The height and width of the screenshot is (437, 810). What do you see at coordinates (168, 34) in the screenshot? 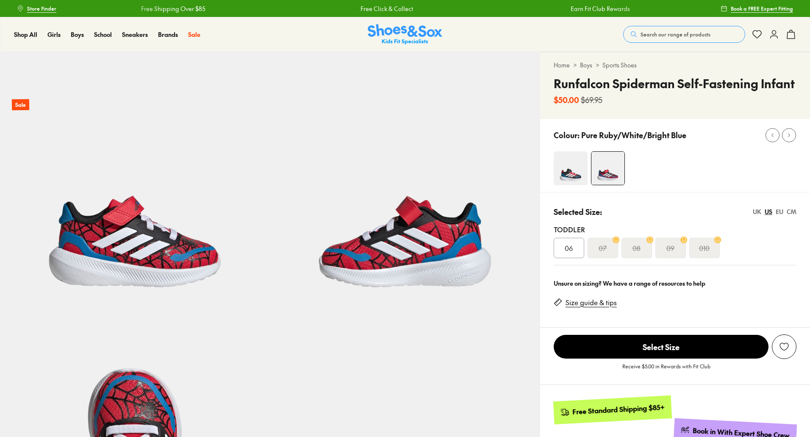
I see `span: Brands` at bounding box center [168, 34].